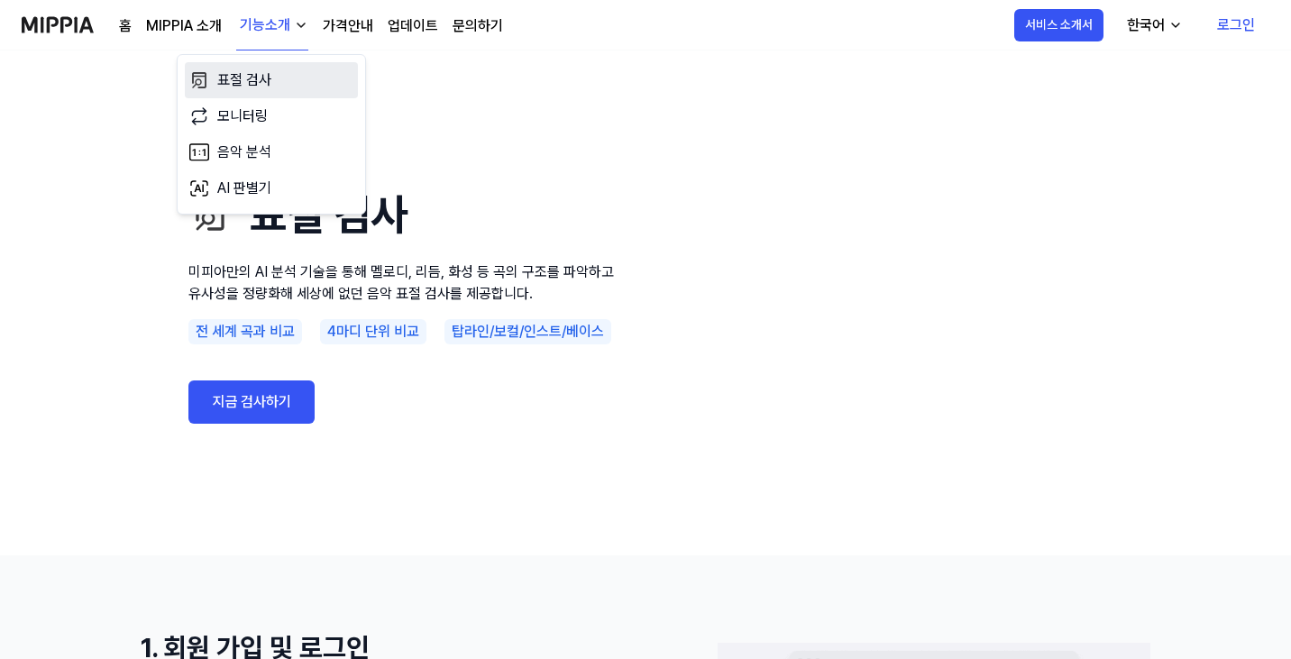 Image resolution: width=1291 pixels, height=659 pixels. I want to click on a: 지금 검사하기, so click(252, 402).